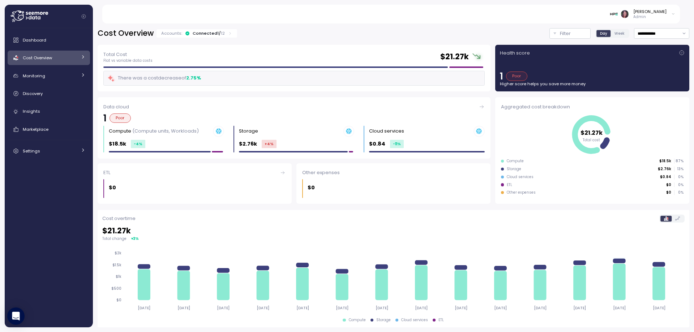 The image size is (694, 332). What do you see at coordinates (49, 76) in the screenshot?
I see `a: Monitoring` at bounding box center [49, 76].